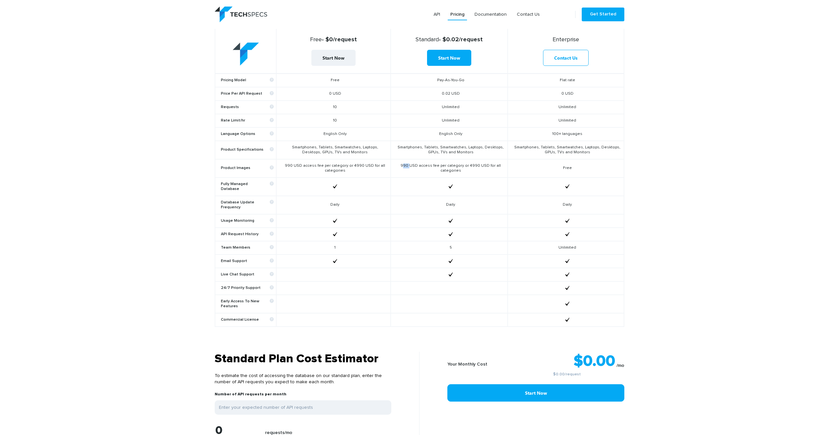  Describe the element at coordinates (247, 168) in the screenshot. I see `b: Product Images` at that location.